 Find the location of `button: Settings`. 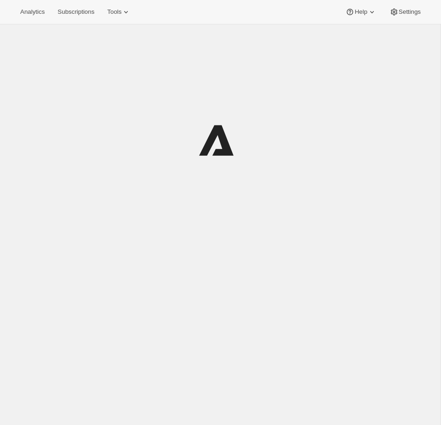

button: Settings is located at coordinates (405, 12).